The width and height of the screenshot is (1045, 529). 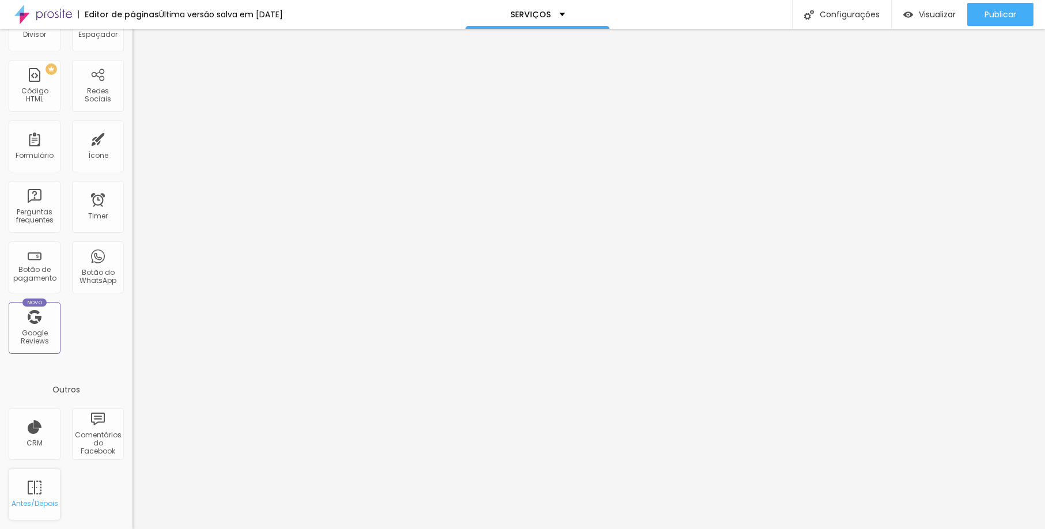 What do you see at coordinates (35, 156) in the screenshot?
I see `div: Formulário` at bounding box center [35, 156].